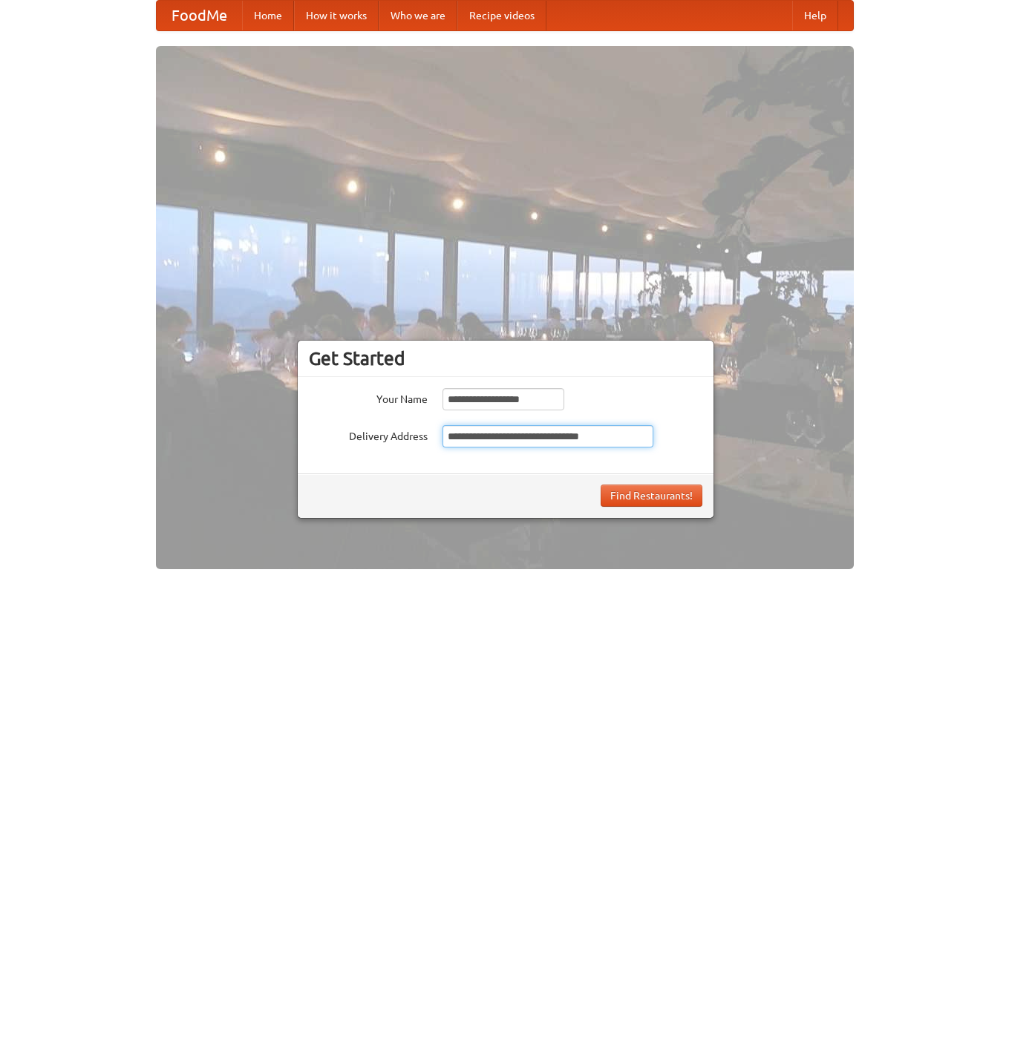 This screenshot has width=1009, height=1050. I want to click on a: FoodMe, so click(199, 16).